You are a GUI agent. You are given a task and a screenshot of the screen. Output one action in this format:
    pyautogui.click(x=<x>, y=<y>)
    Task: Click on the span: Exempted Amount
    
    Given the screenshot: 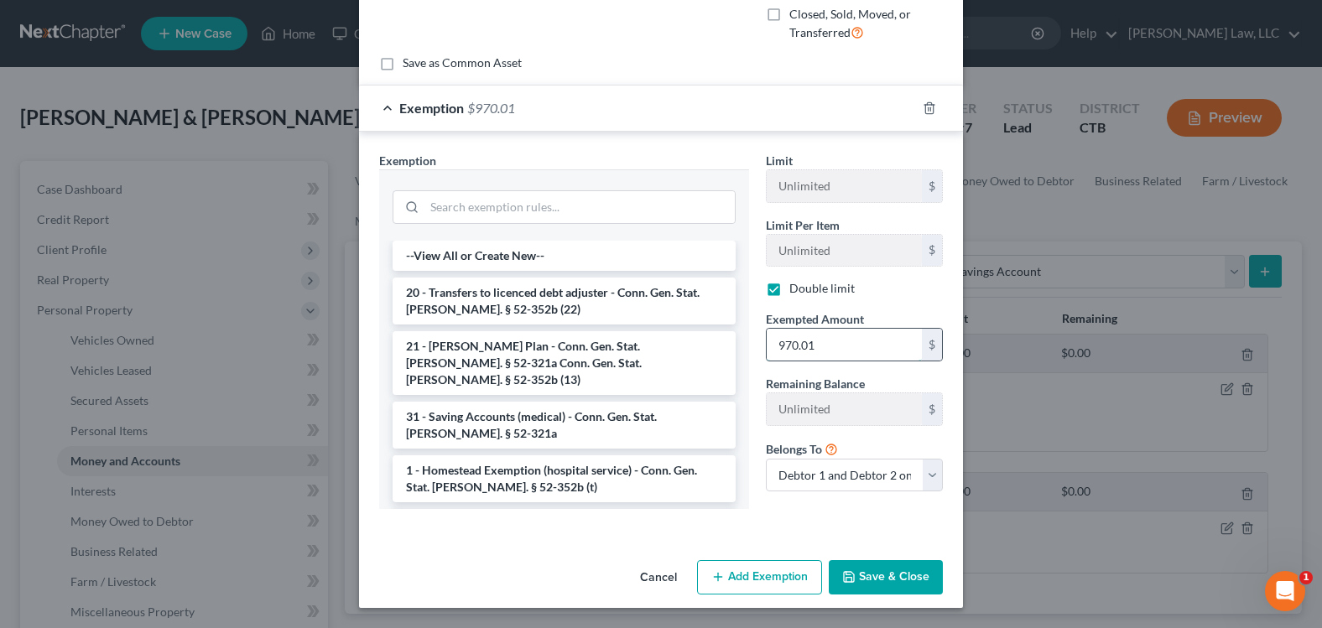 What is the action you would take?
    pyautogui.click(x=815, y=319)
    